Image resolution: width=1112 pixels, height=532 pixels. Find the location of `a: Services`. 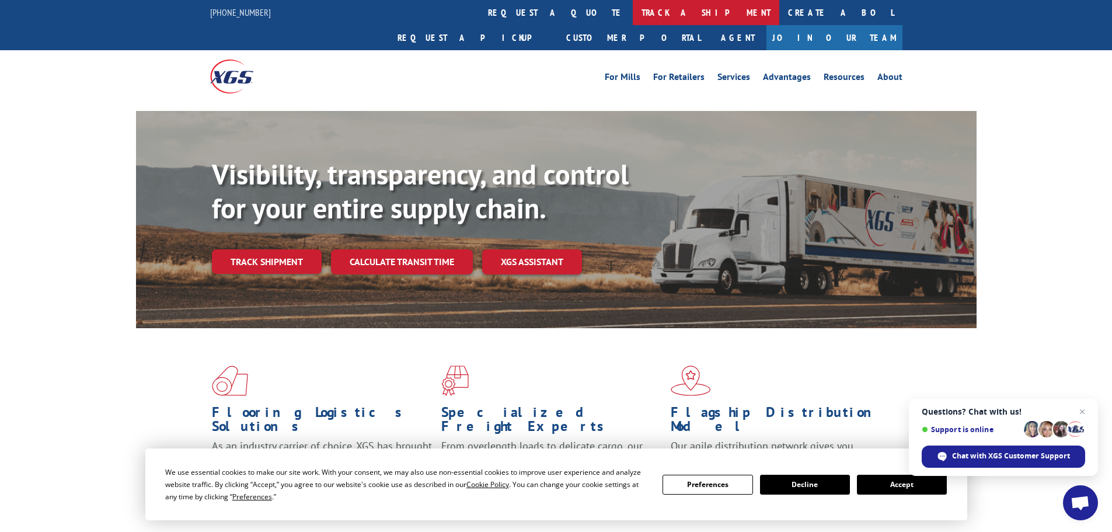

a: Services is located at coordinates (734, 79).